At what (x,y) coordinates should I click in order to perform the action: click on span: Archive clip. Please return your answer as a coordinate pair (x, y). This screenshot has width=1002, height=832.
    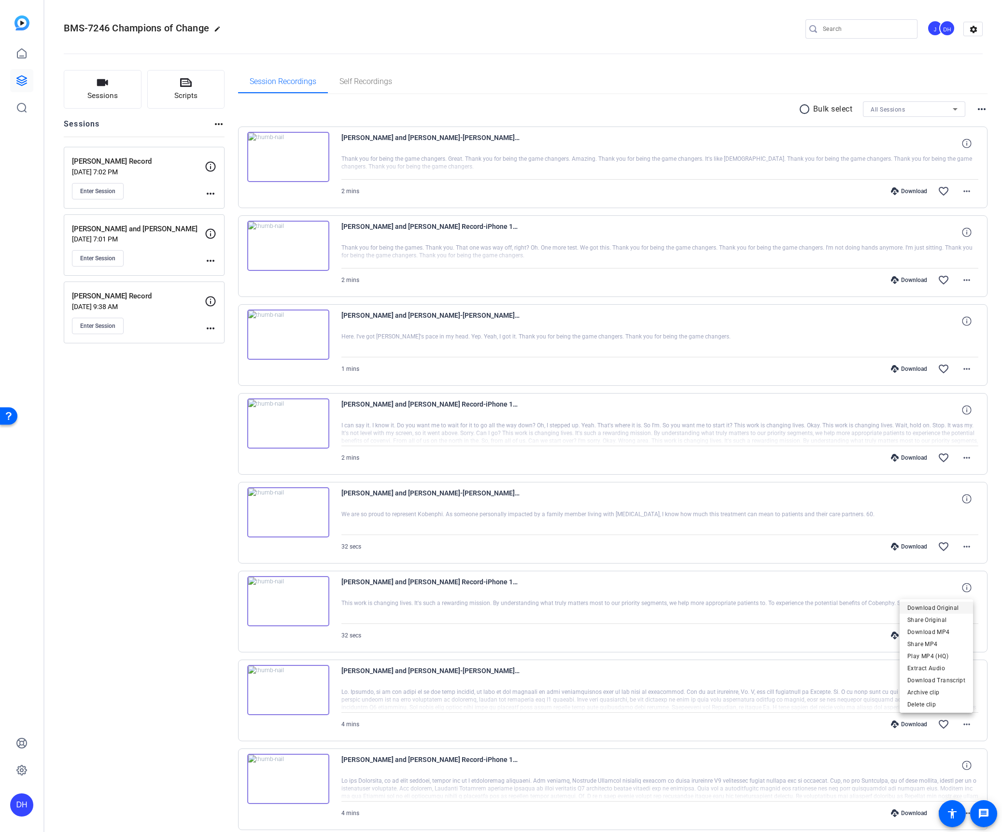
    Looking at the image, I should click on (936, 692).